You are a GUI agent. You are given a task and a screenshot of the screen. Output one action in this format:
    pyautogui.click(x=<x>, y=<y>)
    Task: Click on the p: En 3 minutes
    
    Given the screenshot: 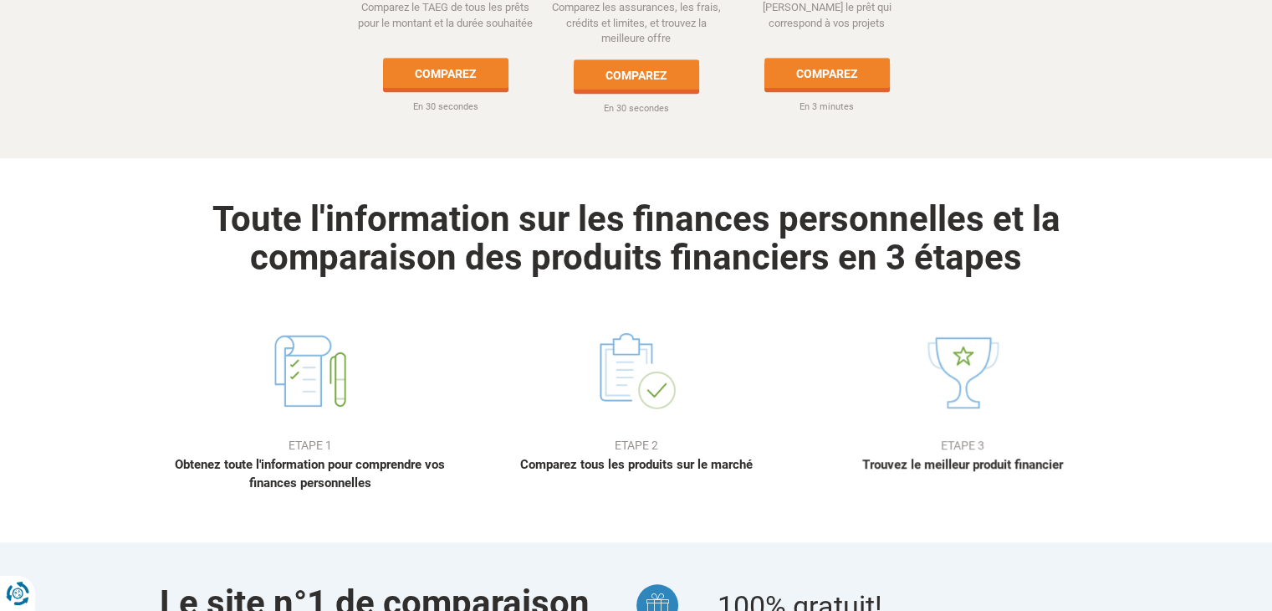 What is the action you would take?
    pyautogui.click(x=826, y=107)
    